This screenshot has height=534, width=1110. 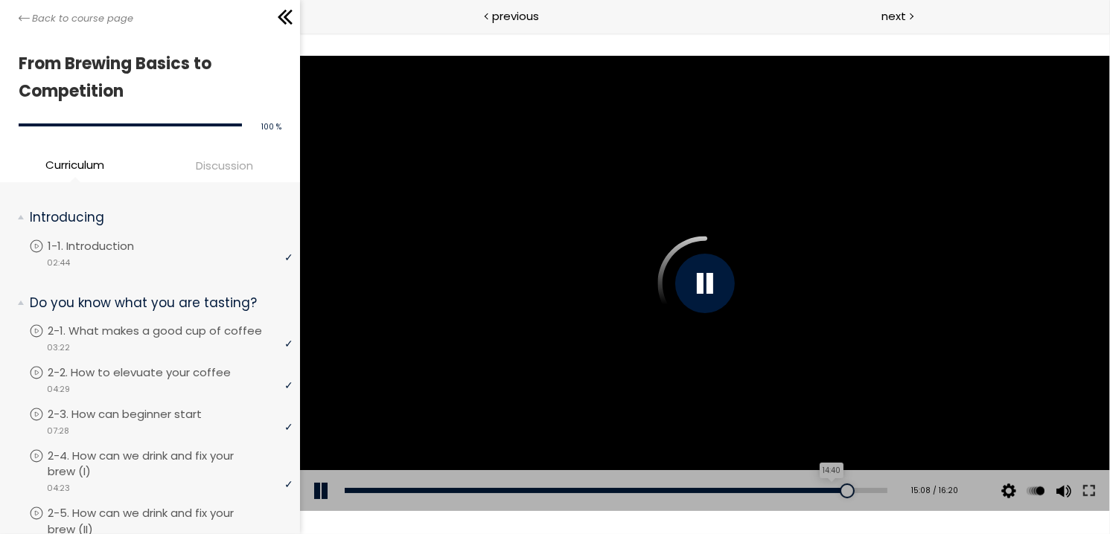 What do you see at coordinates (58, 389) in the screenshot?
I see `span: 04:29` at bounding box center [58, 389].